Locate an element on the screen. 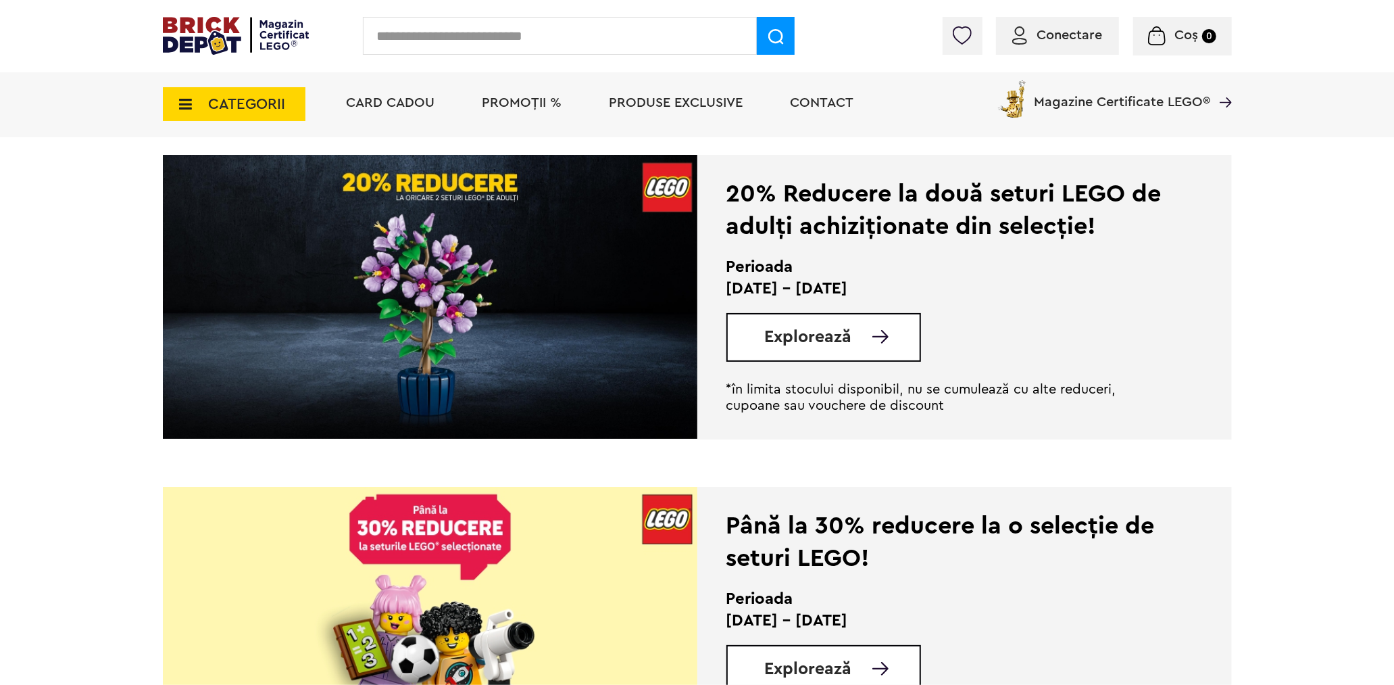 The width and height of the screenshot is (1394, 685). small: 0 is located at coordinates (1209, 36).